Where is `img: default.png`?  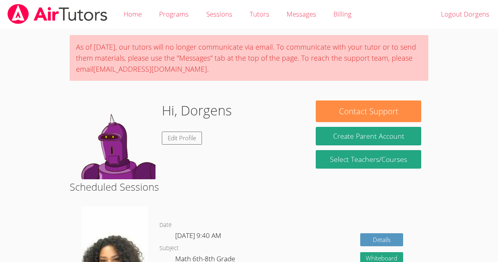 img: default.png is located at coordinates (116, 140).